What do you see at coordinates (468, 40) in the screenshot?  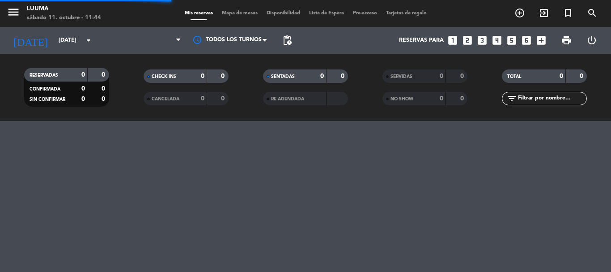 I see `i: looks_two` at bounding box center [468, 40].